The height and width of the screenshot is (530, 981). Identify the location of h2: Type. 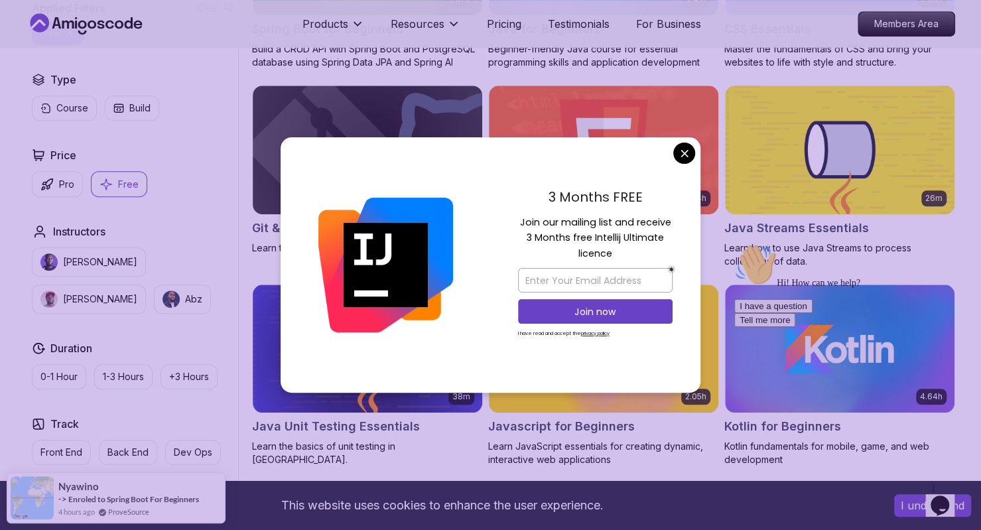
(63, 80).